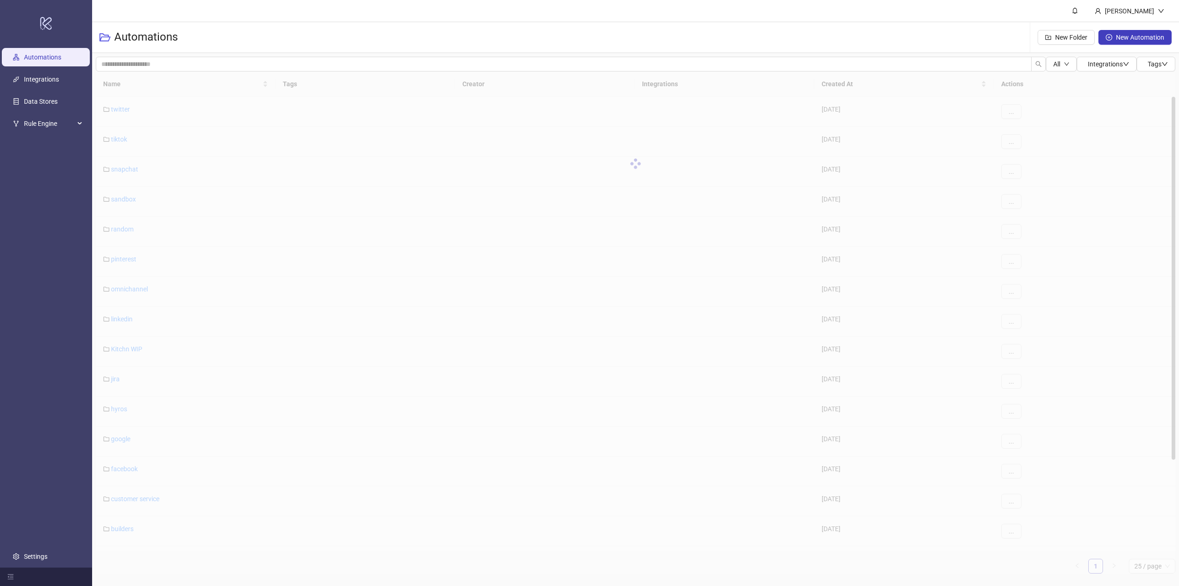  What do you see at coordinates (1109, 37) in the screenshot?
I see `span: plus-circle` at bounding box center [1109, 37].